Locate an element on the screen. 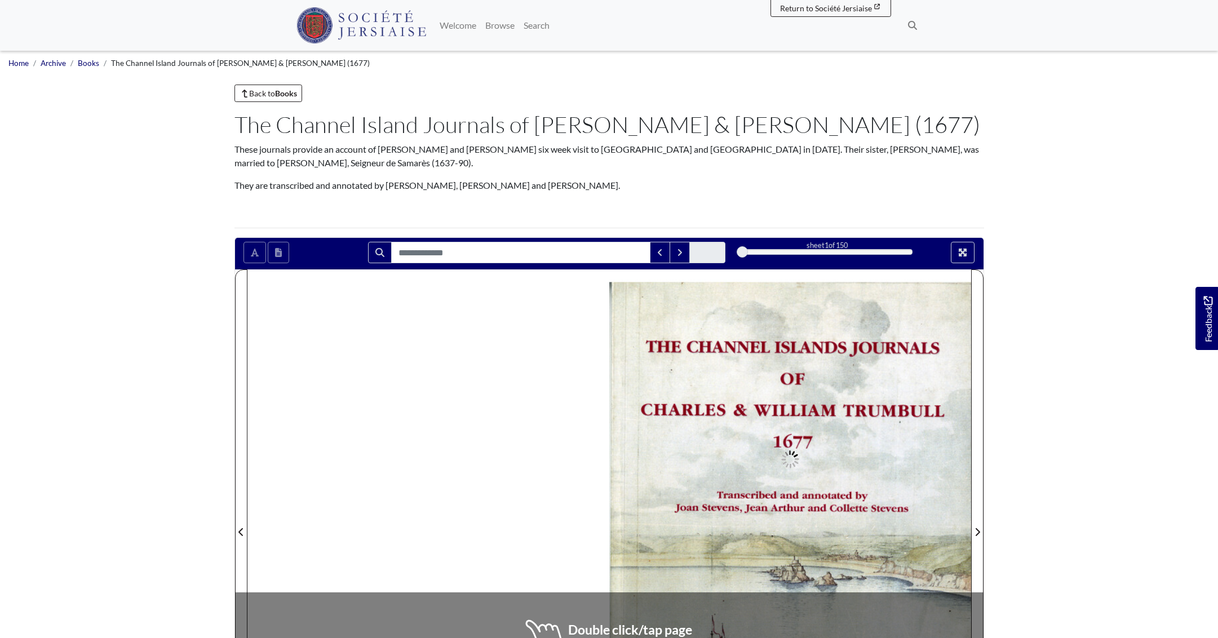  a: Browse is located at coordinates (500, 25).